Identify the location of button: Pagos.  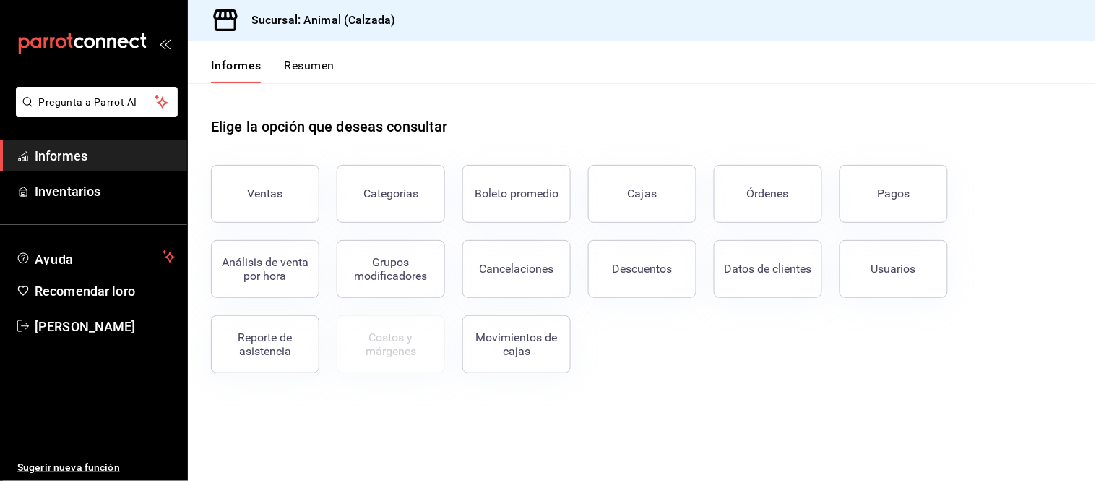
(894, 194).